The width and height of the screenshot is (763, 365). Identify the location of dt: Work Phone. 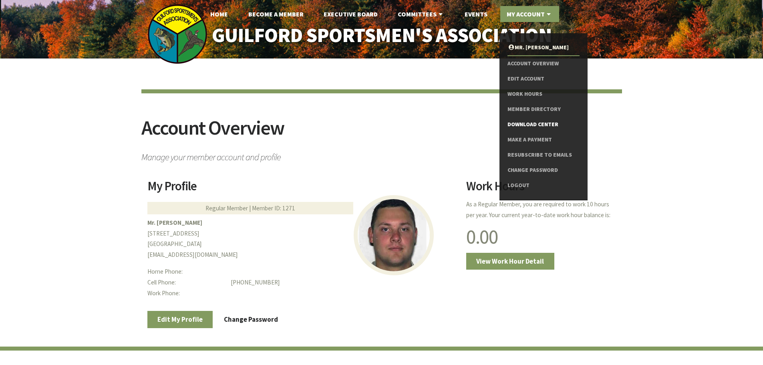
(186, 293).